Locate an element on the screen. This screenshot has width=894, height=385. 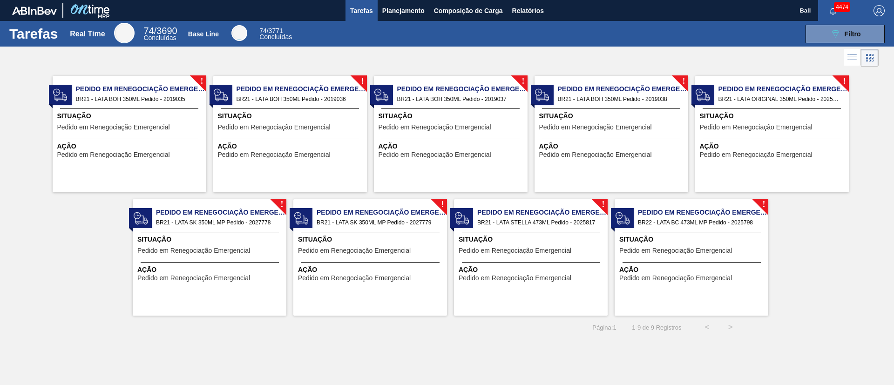
div: Visão em Lista is located at coordinates (852, 58).